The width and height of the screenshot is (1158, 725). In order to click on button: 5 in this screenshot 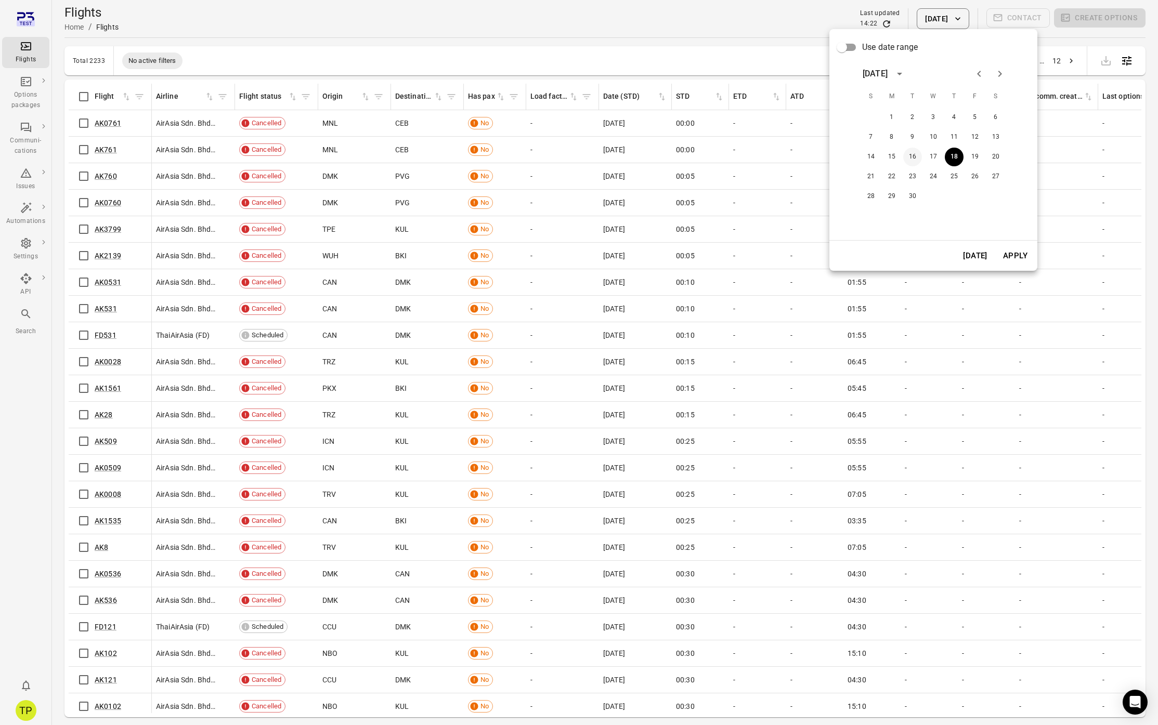, I will do `click(975, 118)`.